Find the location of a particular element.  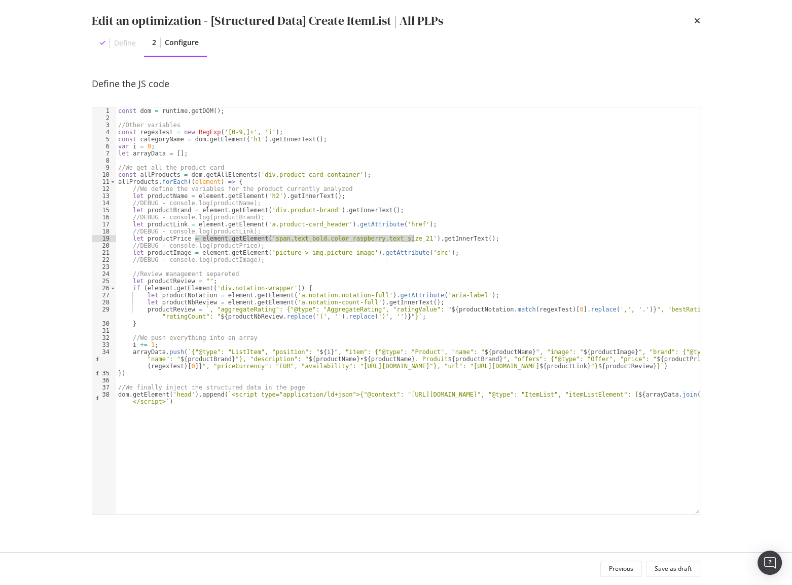

span: Info, read annotations row 38 is located at coordinates (97, 395).